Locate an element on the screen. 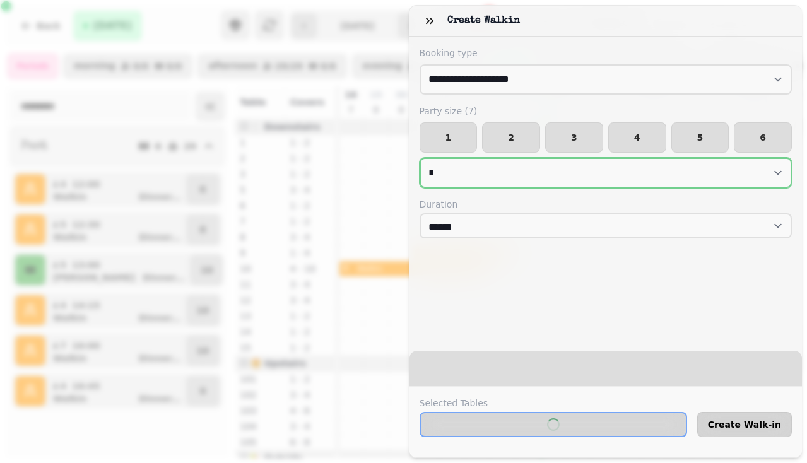 The image size is (807, 463). button: 5 is located at coordinates (700, 138).